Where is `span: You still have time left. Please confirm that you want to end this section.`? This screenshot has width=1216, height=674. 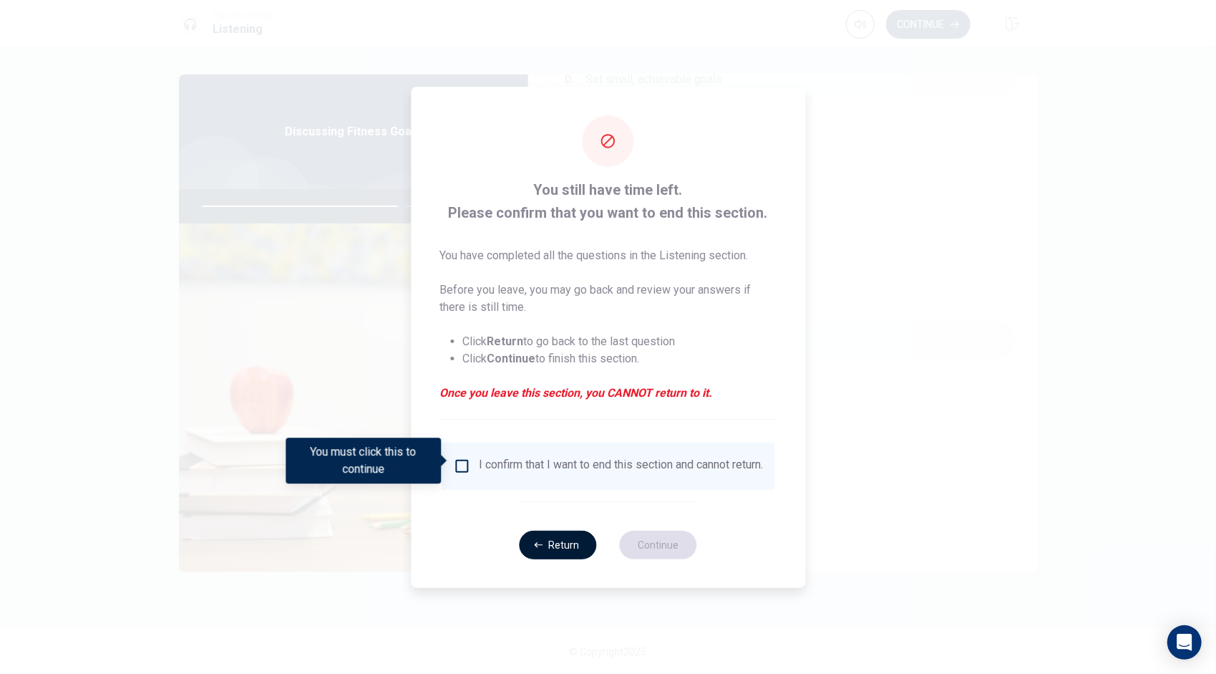
span: You still have time left. Please confirm that you want to end this section. is located at coordinates (608, 201).